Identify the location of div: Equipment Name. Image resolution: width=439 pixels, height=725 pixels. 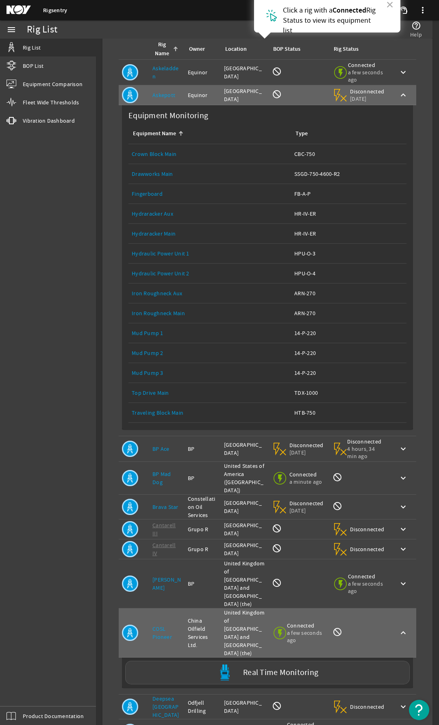
(154, 134).